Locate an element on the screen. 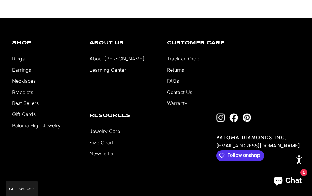 Image resolution: width=312 pixels, height=196 pixels. a: FAQs is located at coordinates (173, 81).